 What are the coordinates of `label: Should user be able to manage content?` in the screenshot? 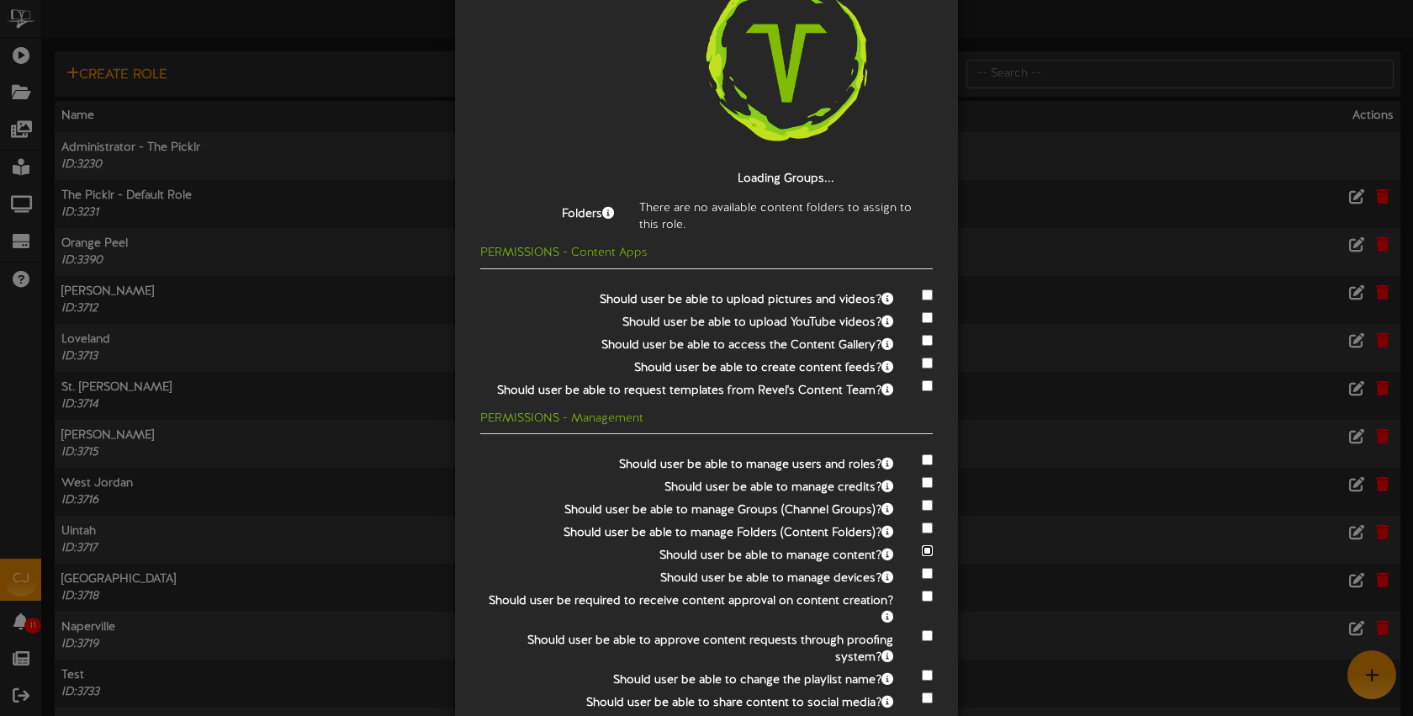 It's located at (686, 552).